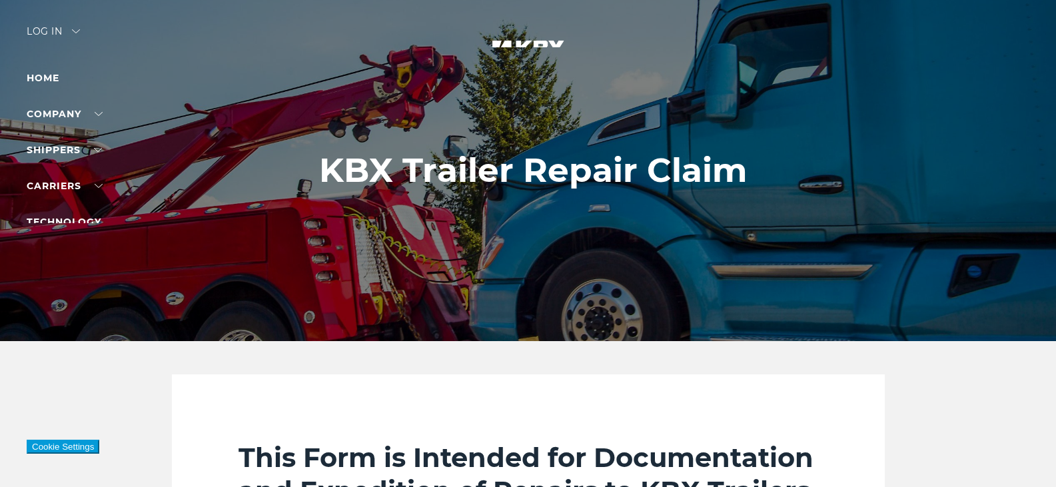  I want to click on button: Cookie Settings, so click(63, 446).